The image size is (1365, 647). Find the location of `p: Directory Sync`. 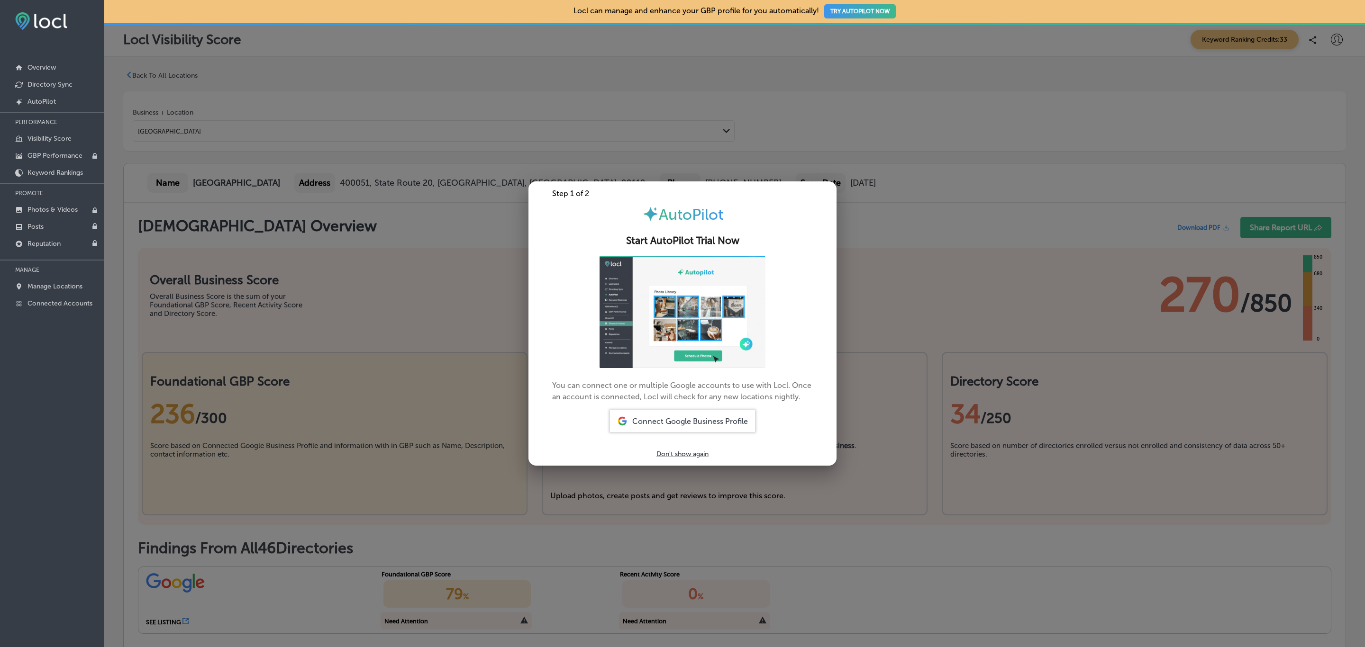

p: Directory Sync is located at coordinates (50, 84).